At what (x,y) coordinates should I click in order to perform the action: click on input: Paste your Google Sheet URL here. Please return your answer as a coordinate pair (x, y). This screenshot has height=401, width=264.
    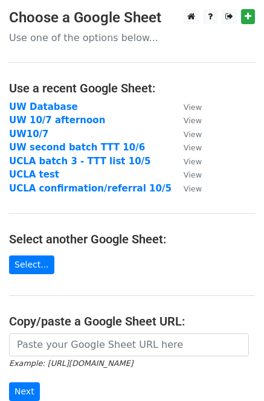
    Looking at the image, I should click on (129, 345).